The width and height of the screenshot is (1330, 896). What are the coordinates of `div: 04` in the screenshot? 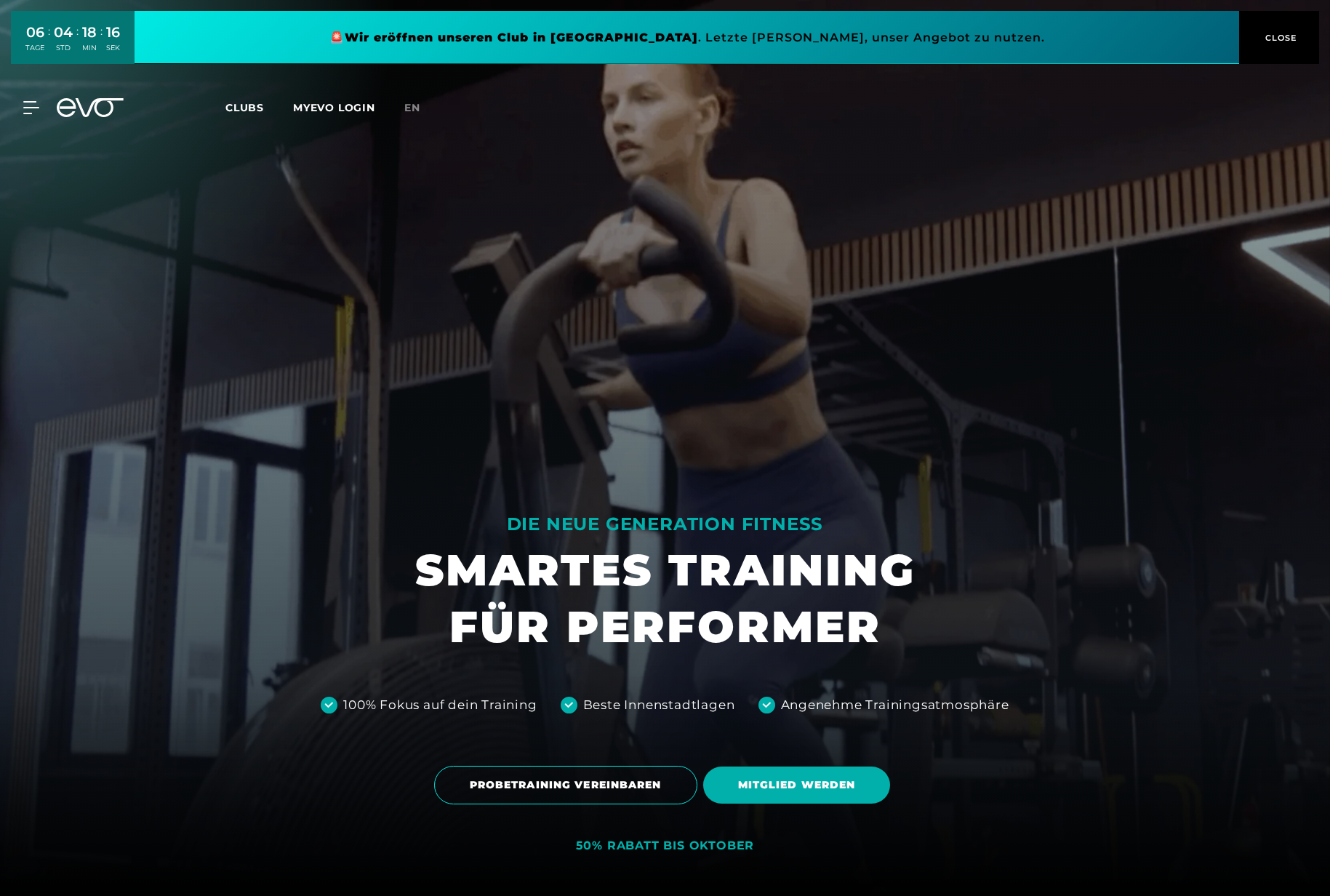 It's located at (63, 32).